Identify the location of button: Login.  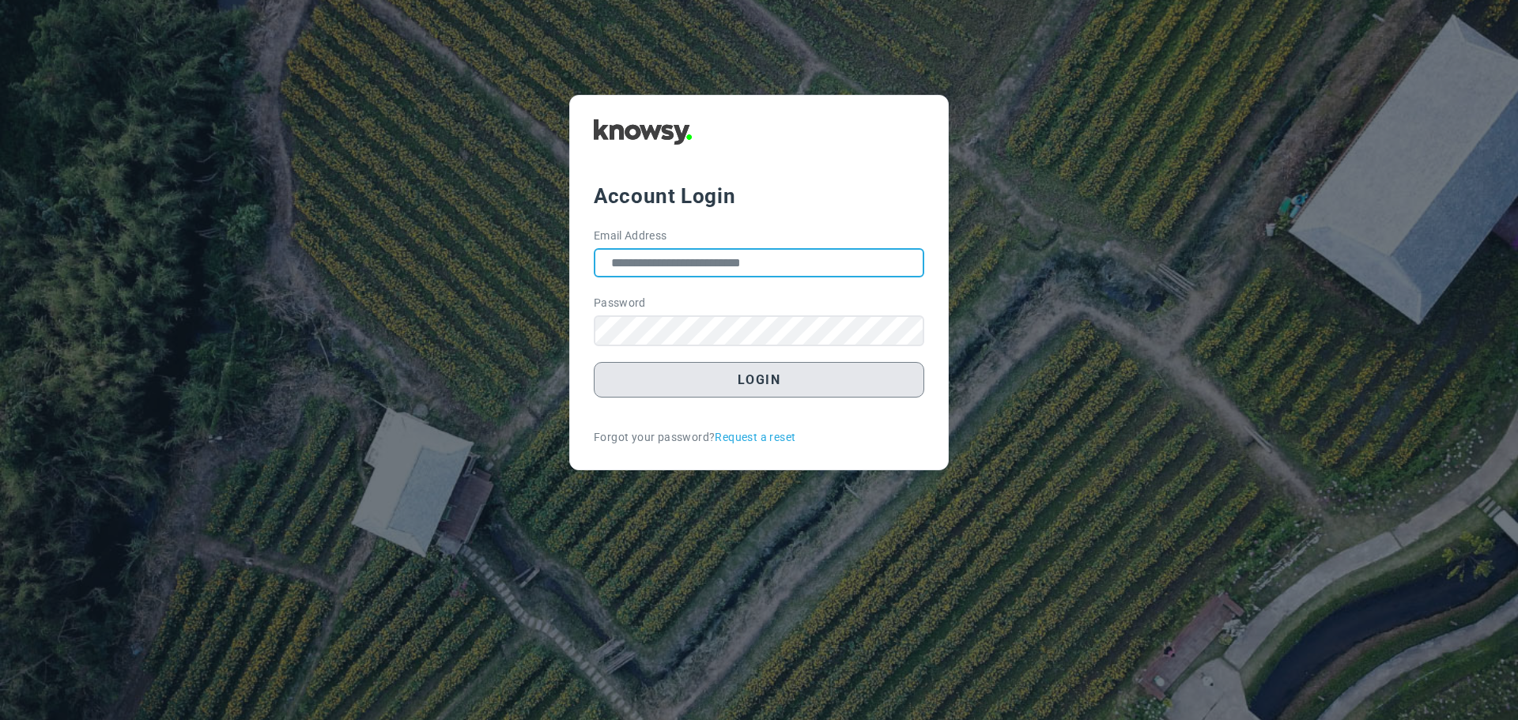
(759, 379).